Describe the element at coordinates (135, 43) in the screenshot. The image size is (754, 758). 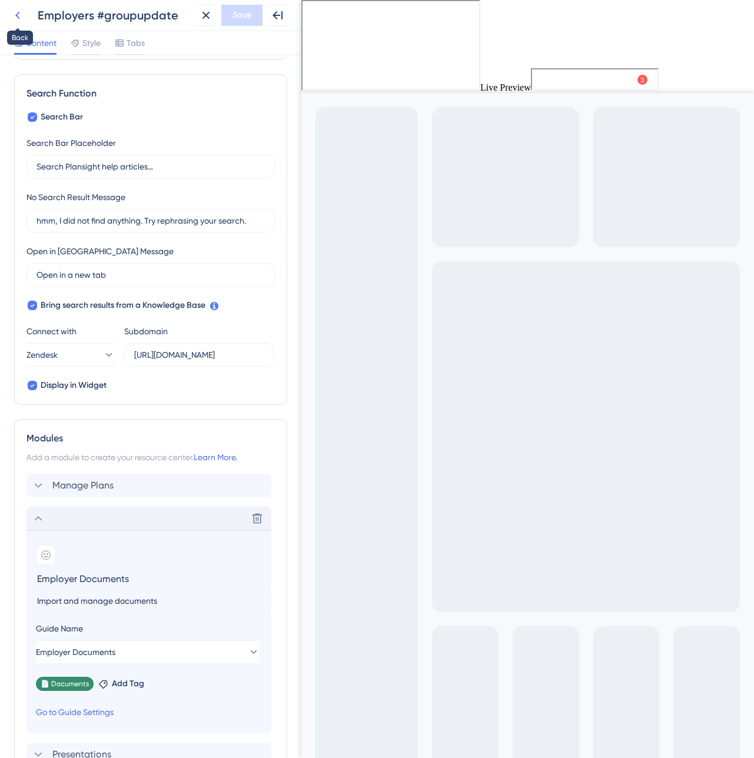
I see `span: Tabs` at that location.